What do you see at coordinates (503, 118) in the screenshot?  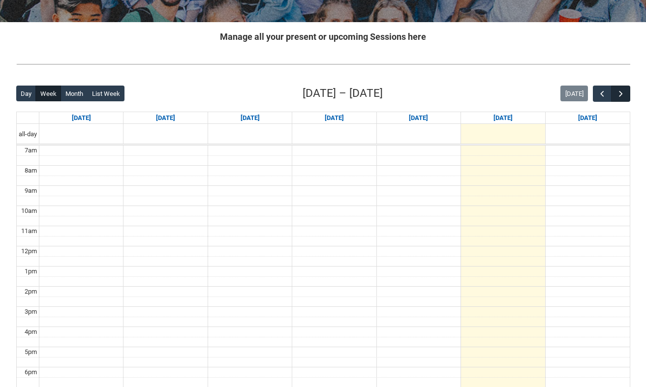 I see `a: Go to September 12, 2025` at bounding box center [503, 118].